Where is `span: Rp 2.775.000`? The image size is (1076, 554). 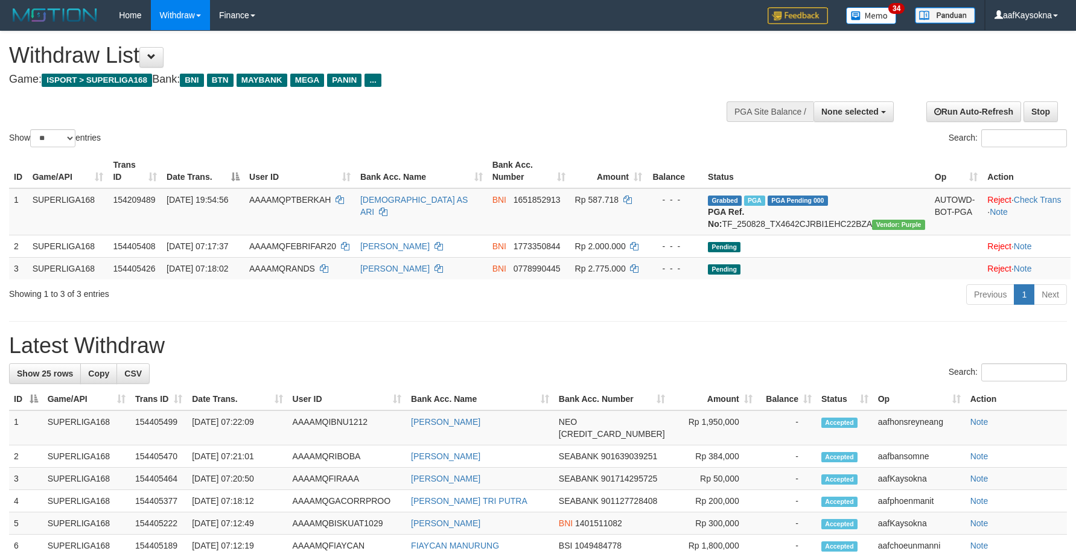 span: Rp 2.775.000 is located at coordinates (601, 269).